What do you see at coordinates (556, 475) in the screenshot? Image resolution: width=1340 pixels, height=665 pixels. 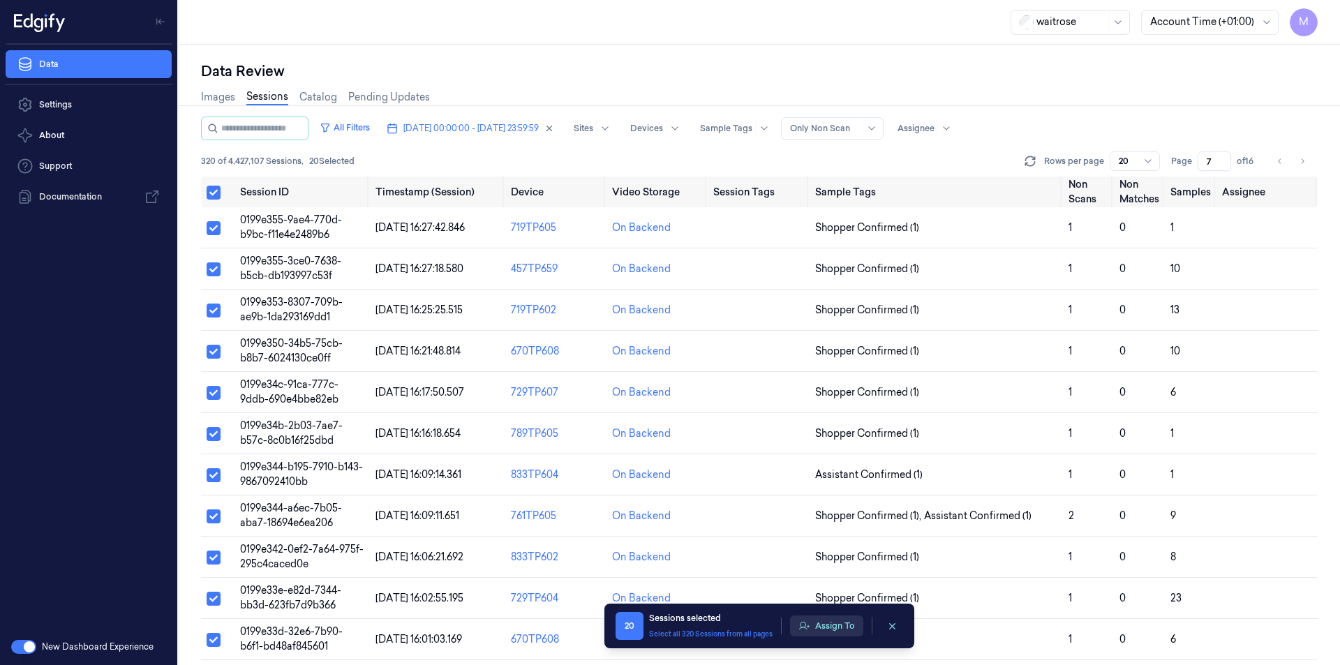 I see `div: 833TP604` at bounding box center [556, 475].